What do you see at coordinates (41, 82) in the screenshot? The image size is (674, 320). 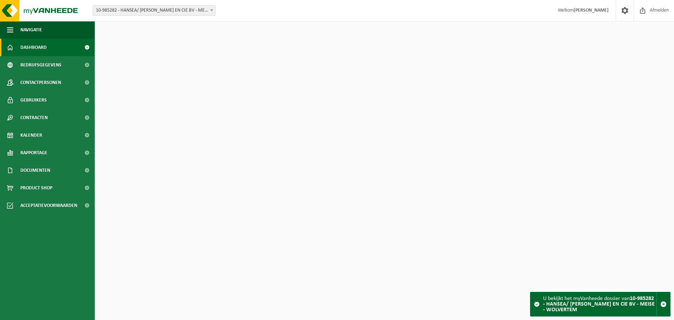 I see `span: Contactpersonen` at bounding box center [41, 82].